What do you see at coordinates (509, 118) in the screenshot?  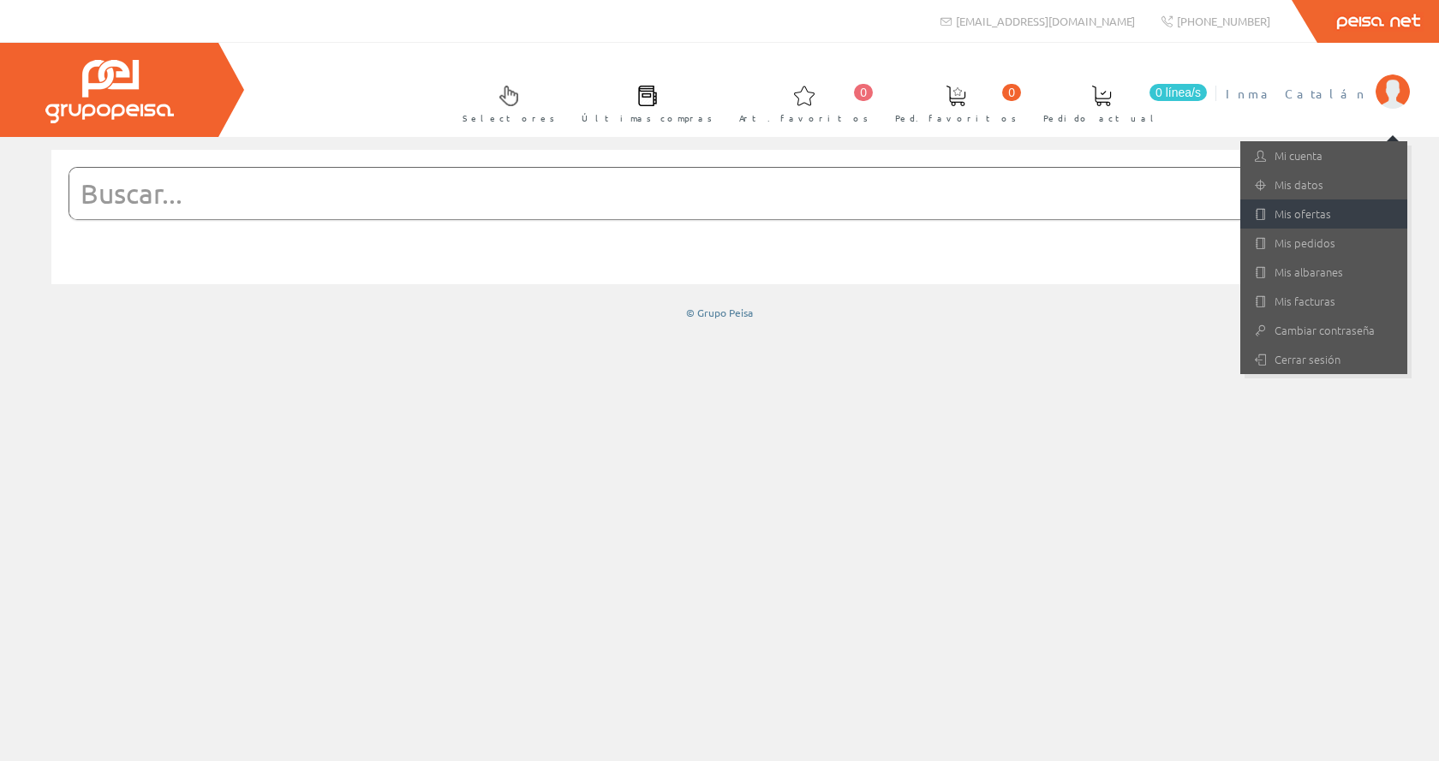 I see `span: Selectores` at bounding box center [509, 118].